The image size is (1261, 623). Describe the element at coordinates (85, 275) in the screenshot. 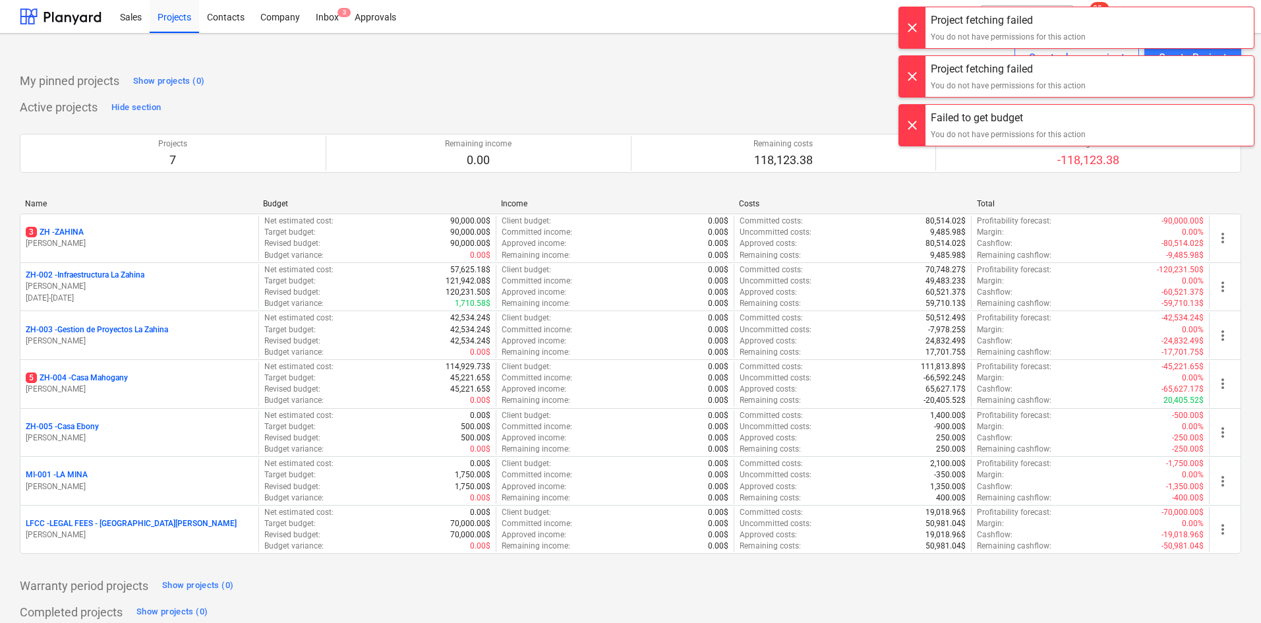

I see `p: ZH-002 - Infraestructura La Zahina` at that location.